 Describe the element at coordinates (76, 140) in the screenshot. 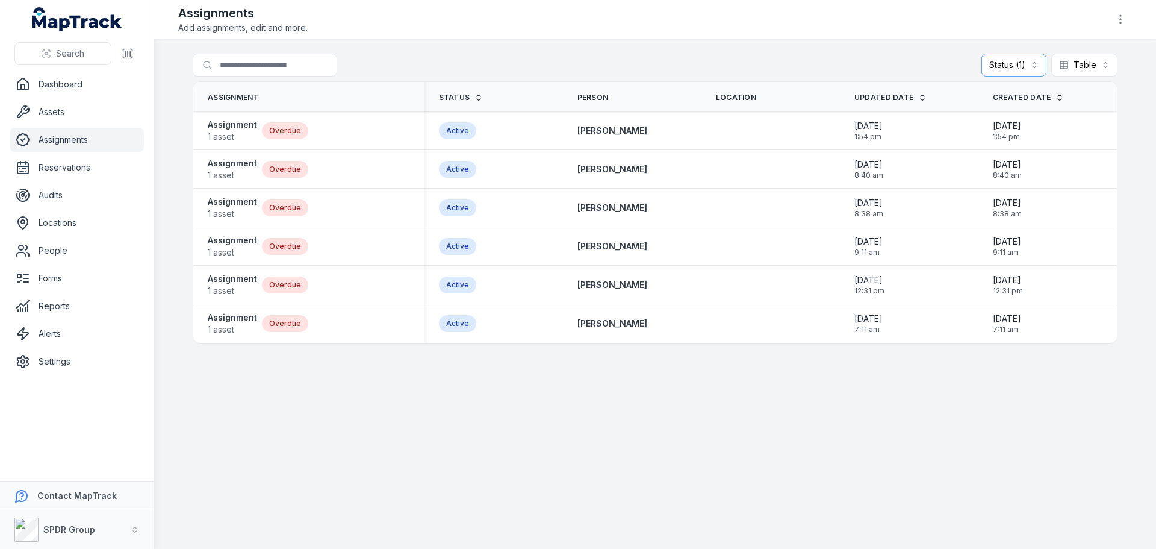

I see `a: Assignments` at that location.